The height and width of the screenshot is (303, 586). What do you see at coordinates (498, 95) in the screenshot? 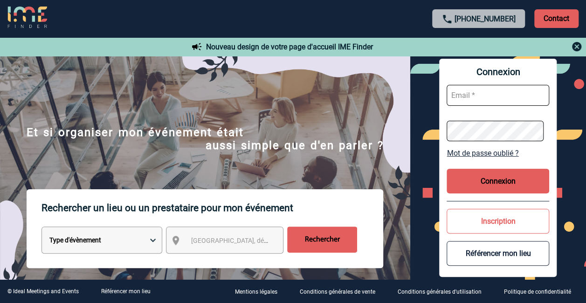
I see `input: Email *` at bounding box center [498, 95].